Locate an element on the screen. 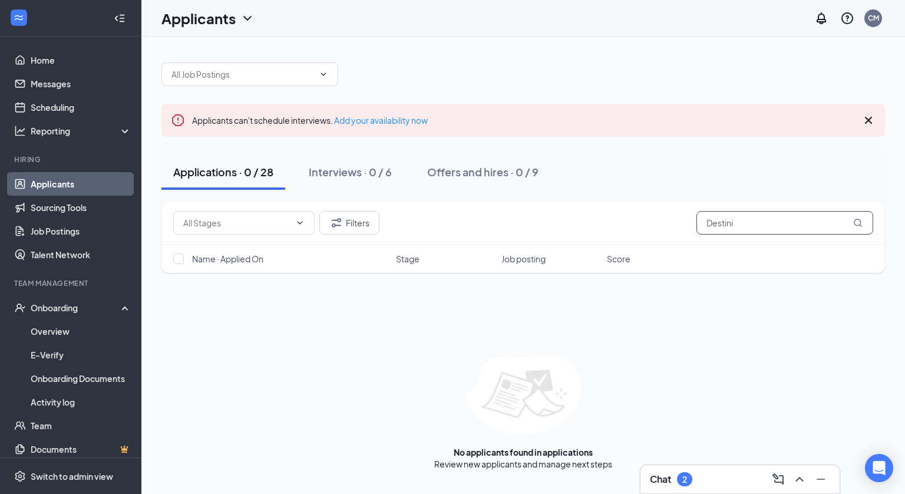  svg: Collapse is located at coordinates (120, 18).